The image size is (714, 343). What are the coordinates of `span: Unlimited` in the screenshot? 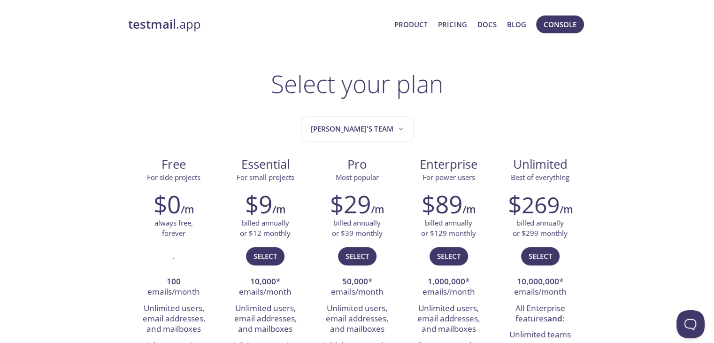 It's located at (541, 164).